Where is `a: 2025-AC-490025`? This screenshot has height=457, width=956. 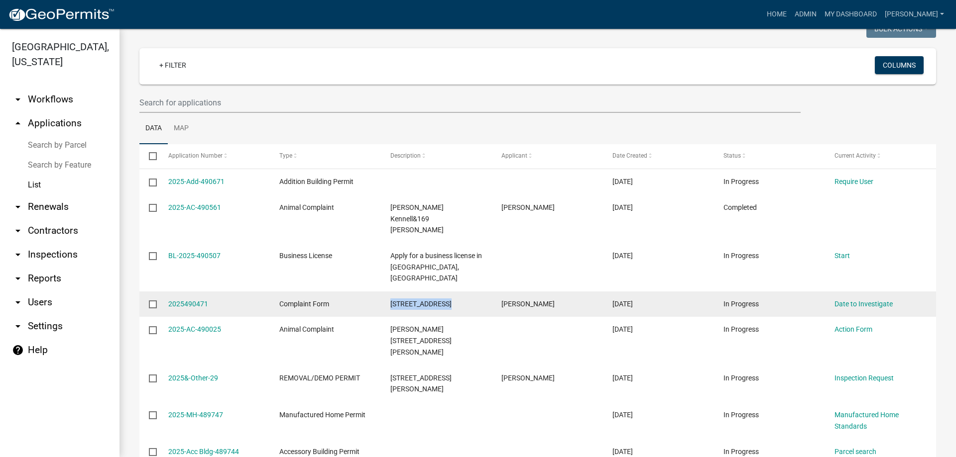 a: 2025-AC-490025 is located at coordinates (195, 329).